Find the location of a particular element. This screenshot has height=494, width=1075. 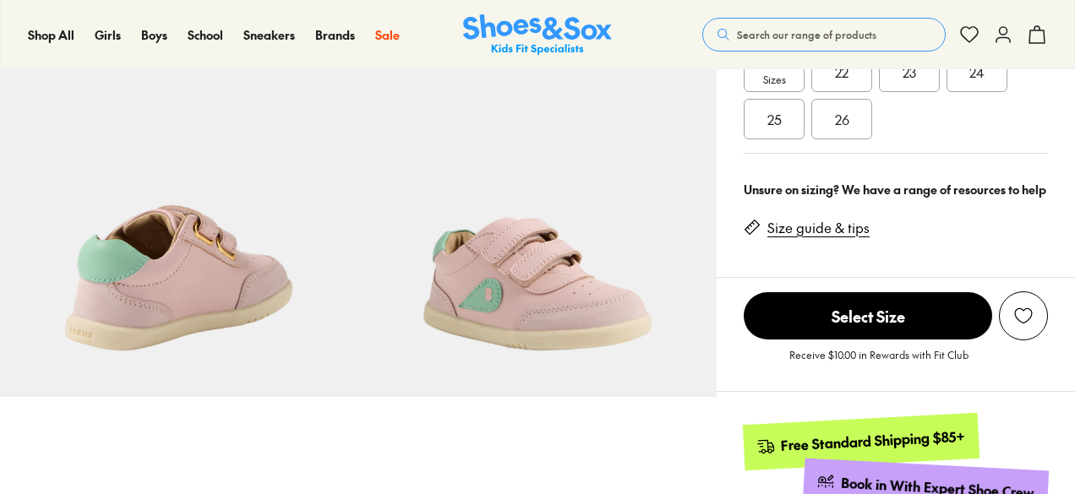

span: Select Size is located at coordinates (868, 316).